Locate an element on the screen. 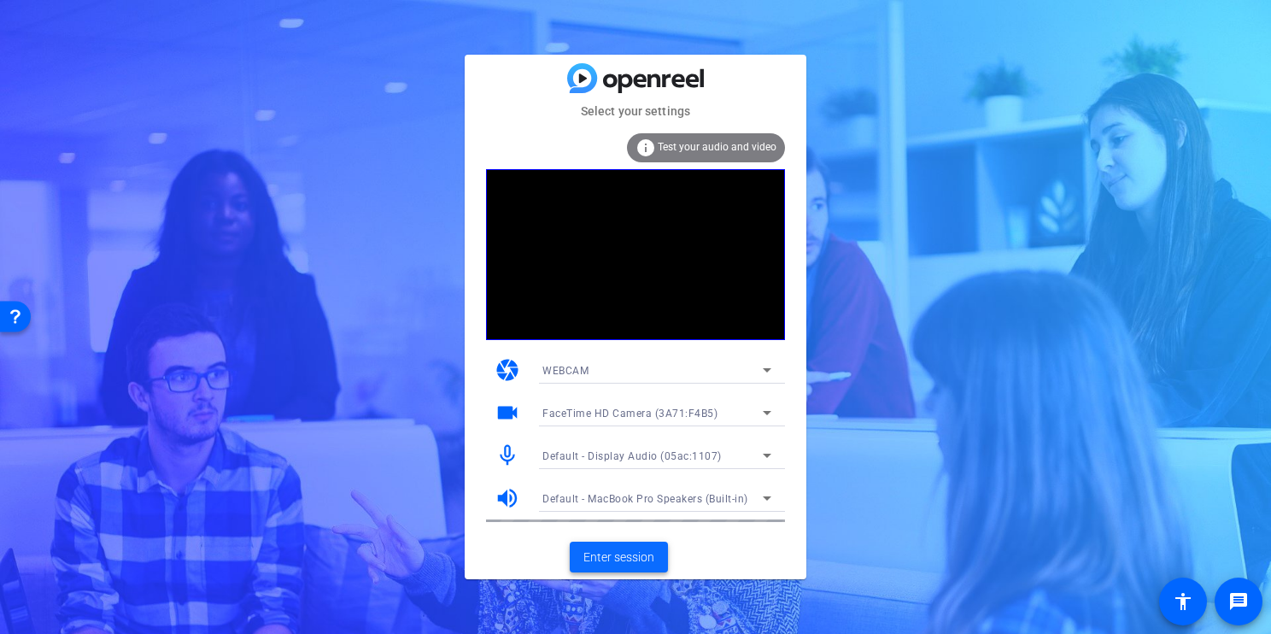  button: Enter session is located at coordinates (618, 557).